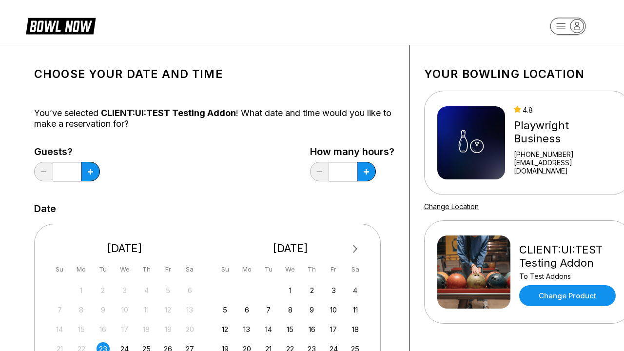 Image resolution: width=624 pixels, height=351 pixels. I want to click on div: Not available Tuesday, September 2nd, 2025, so click(103, 290).